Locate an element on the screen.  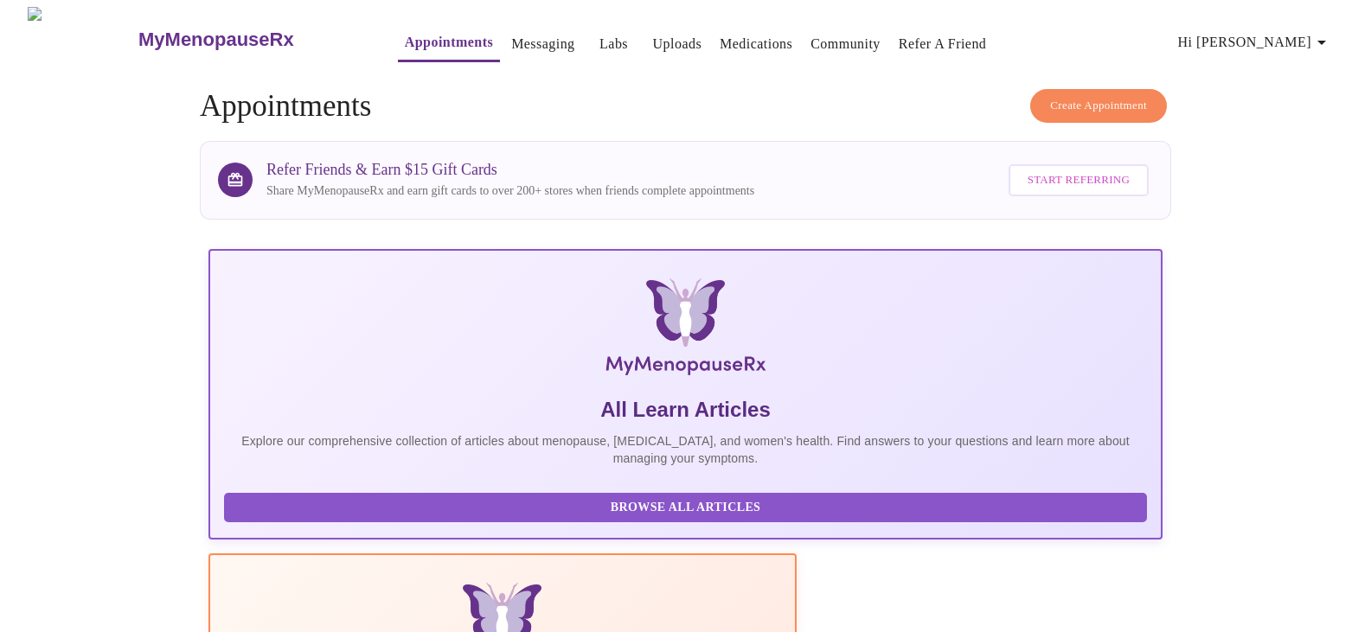
span: Create Appointment is located at coordinates (1098, 106).